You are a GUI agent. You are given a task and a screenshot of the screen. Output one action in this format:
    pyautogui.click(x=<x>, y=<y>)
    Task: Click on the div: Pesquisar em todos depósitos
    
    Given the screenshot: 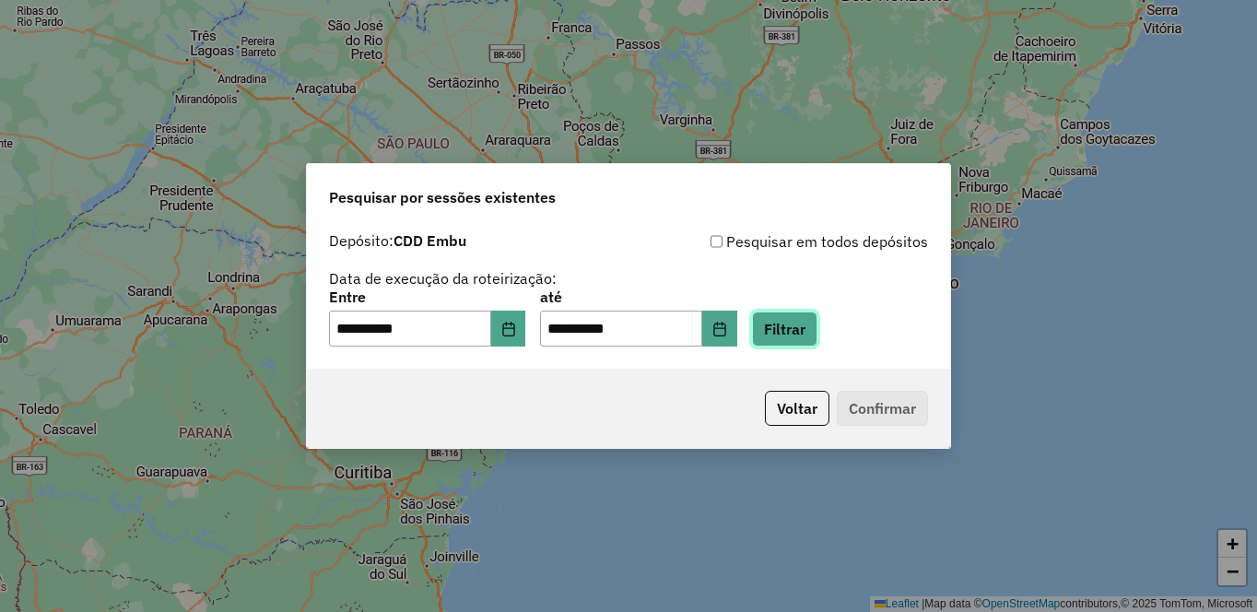 What is the action you would take?
    pyautogui.click(x=778, y=241)
    